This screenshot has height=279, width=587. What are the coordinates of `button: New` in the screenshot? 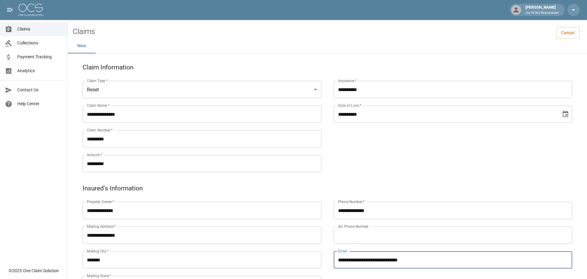 It's located at (82, 46).